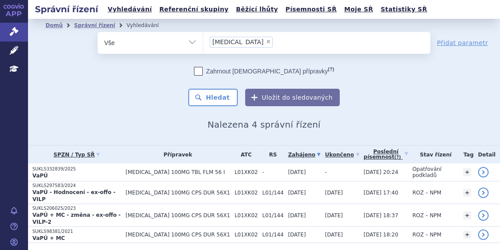  What do you see at coordinates (359, 9) in the screenshot?
I see `a: Moje SŘ` at bounding box center [359, 9].